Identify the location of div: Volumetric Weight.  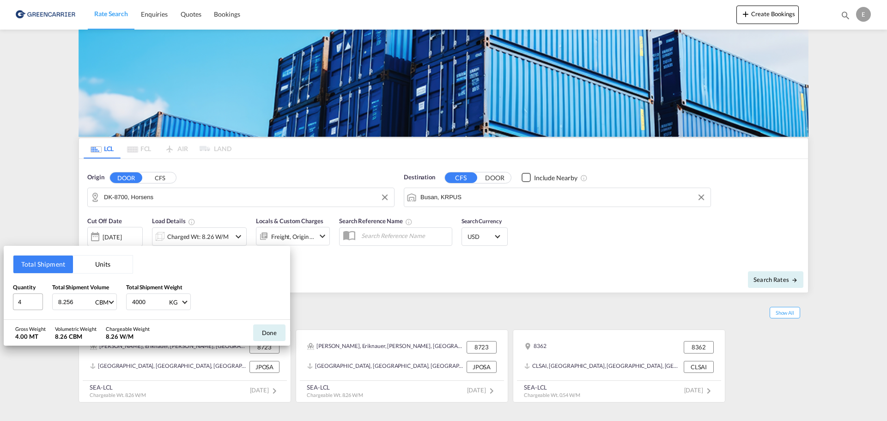
(76, 328).